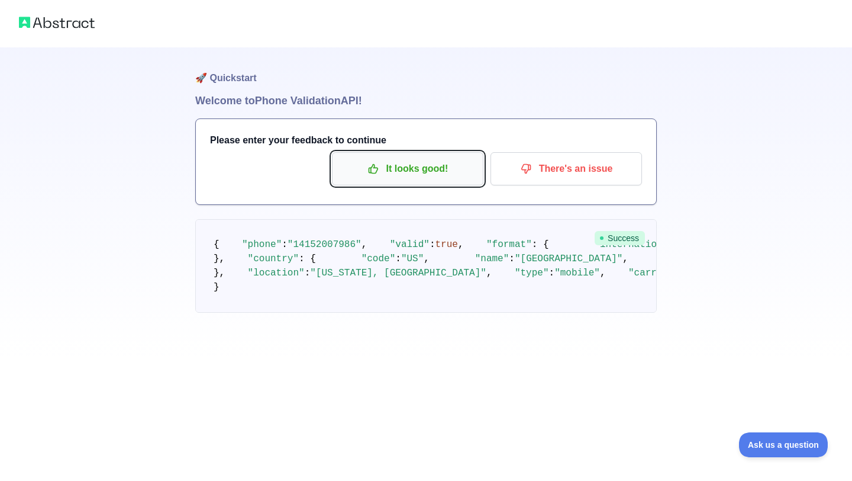 This screenshot has width=852, height=481. What do you see at coordinates (324, 244) in the screenshot?
I see `span: "14152007986"` at bounding box center [324, 244].